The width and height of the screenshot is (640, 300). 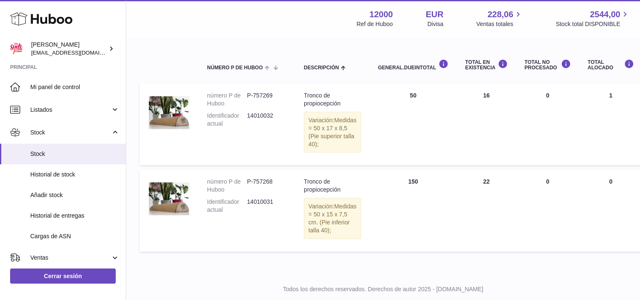 I want to click on span: 228,06, so click(x=500, y=14).